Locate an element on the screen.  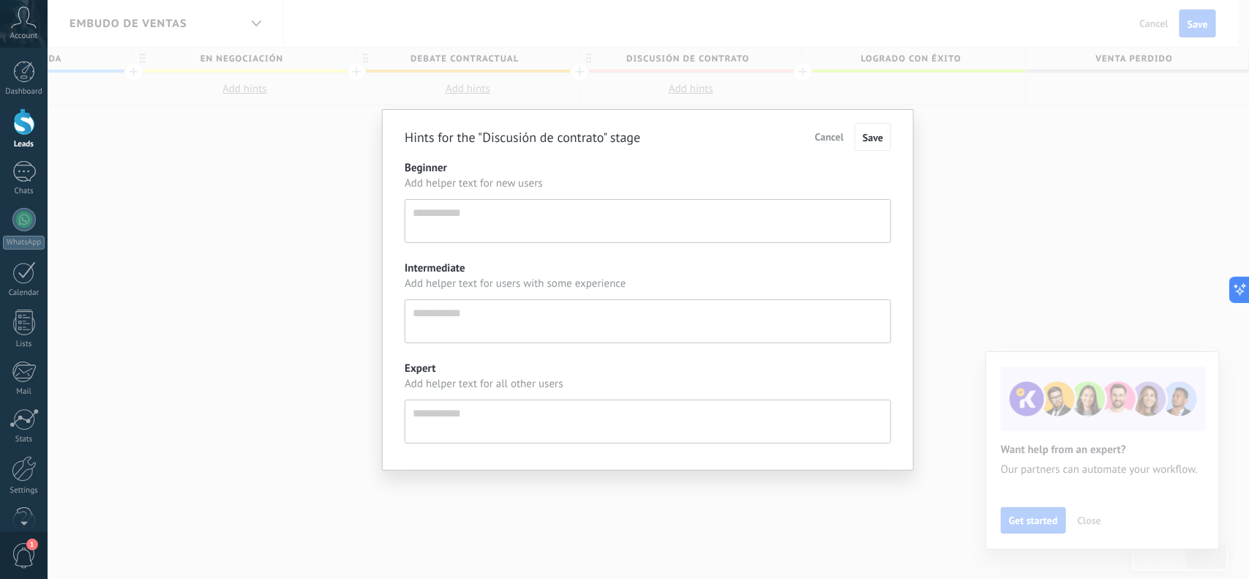
span: Add helper text for users with some experience is located at coordinates (648, 283).